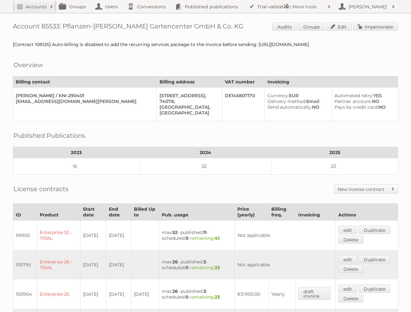 The height and width of the screenshot is (312, 411). Describe the element at coordinates (278, 96) in the screenshot. I see `span: Currency:` at that location.